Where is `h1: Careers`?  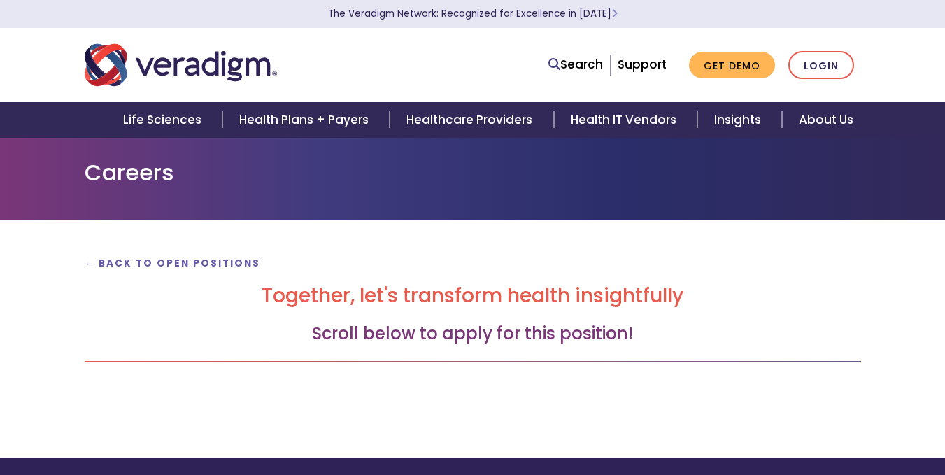
h1: Careers is located at coordinates (473, 173).